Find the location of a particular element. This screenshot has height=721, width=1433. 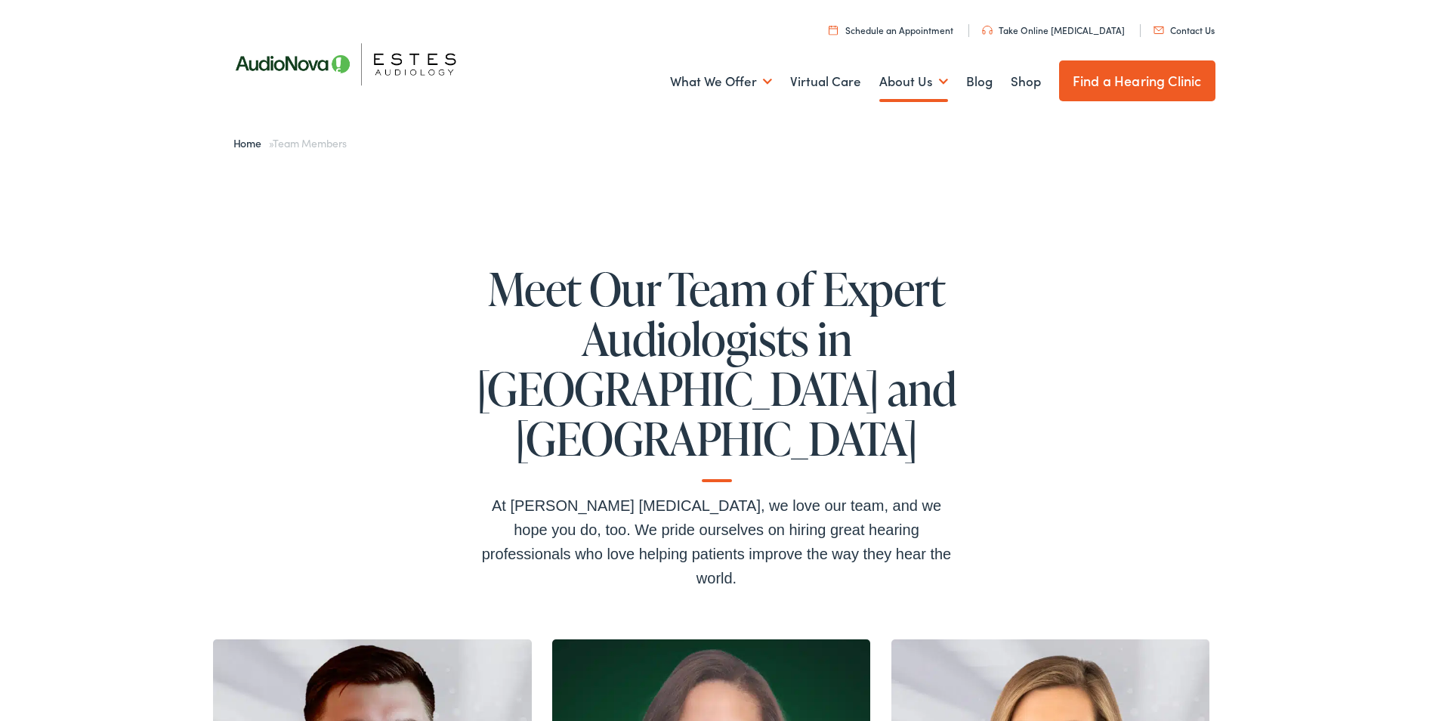

a: Schedule an Appointment is located at coordinates (891, 29).